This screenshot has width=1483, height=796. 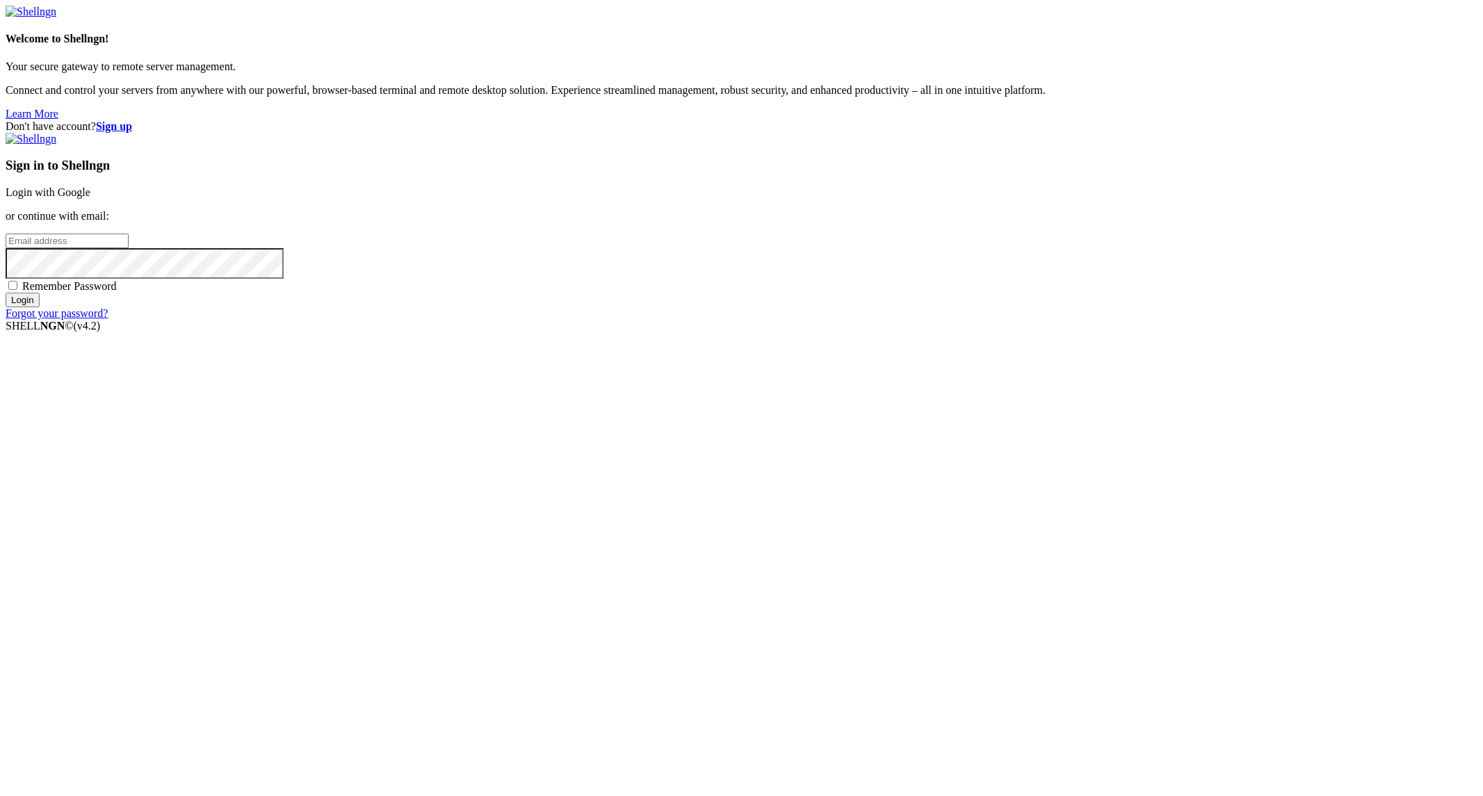 What do you see at coordinates (741, 67) in the screenshot?
I see `p: Your secure gateway to remote server management.` at bounding box center [741, 67].